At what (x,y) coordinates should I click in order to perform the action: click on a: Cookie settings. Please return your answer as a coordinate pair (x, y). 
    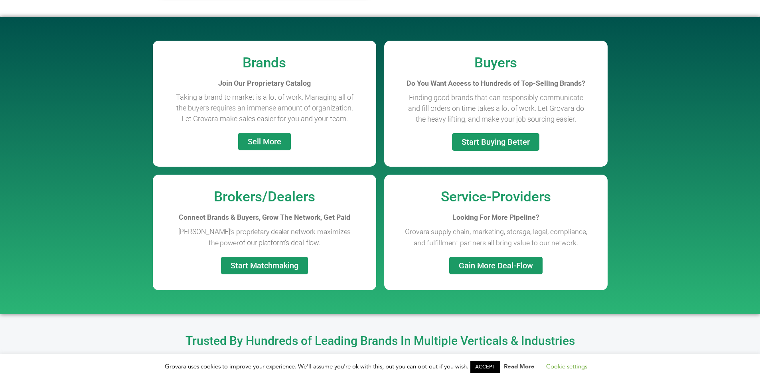
    Looking at the image, I should click on (567, 367).